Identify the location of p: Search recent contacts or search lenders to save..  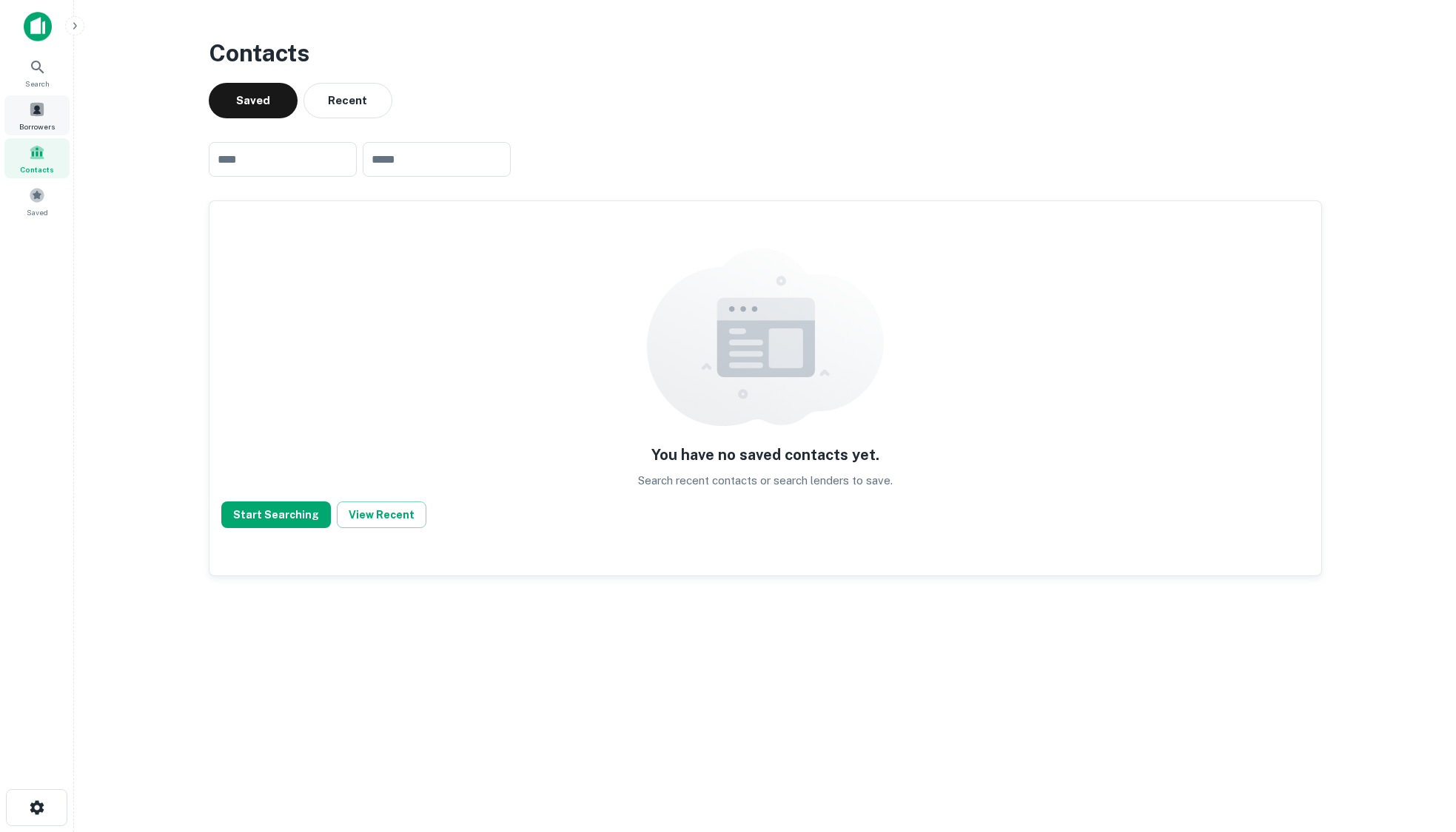
(766, 481).